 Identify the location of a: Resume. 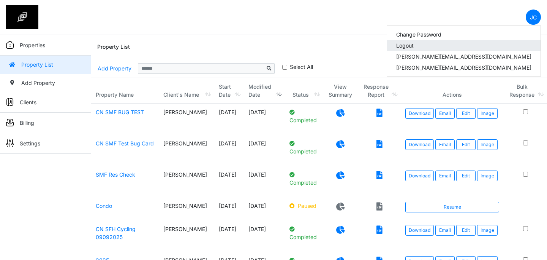
(452, 207).